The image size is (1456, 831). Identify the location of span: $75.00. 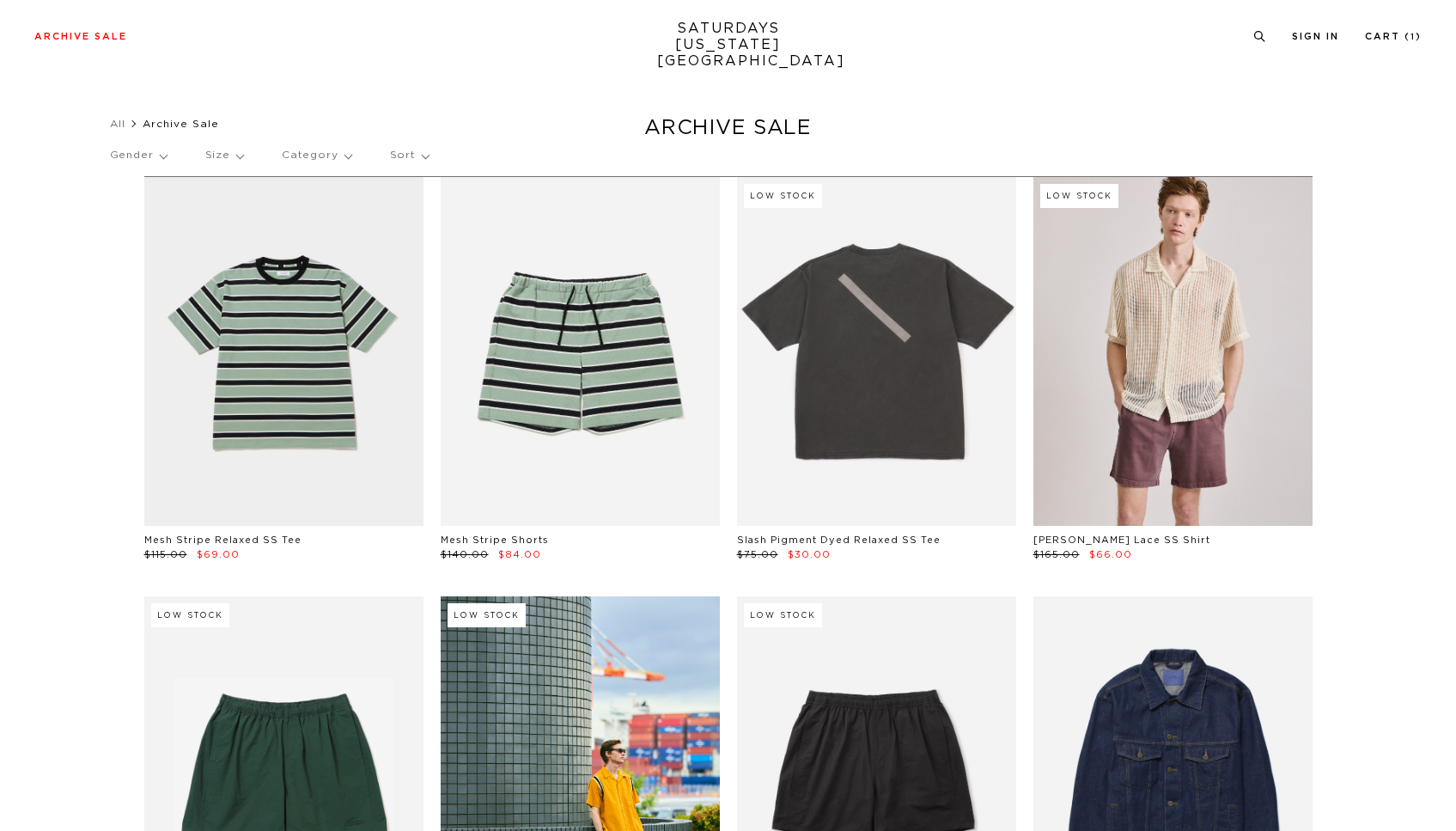
(758, 555).